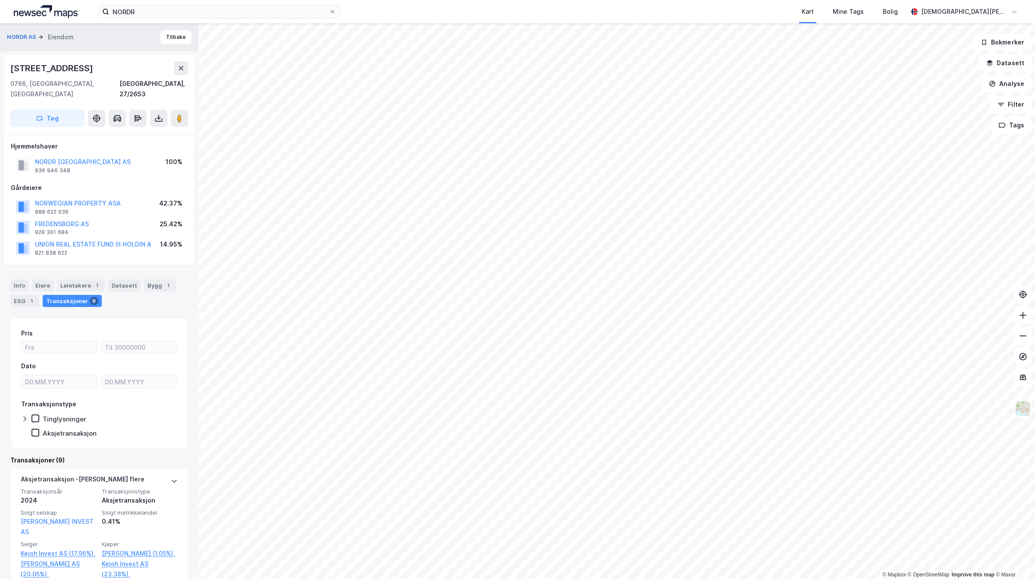  Describe the element at coordinates (176, 37) in the screenshot. I see `button: Tilbake` at that location.